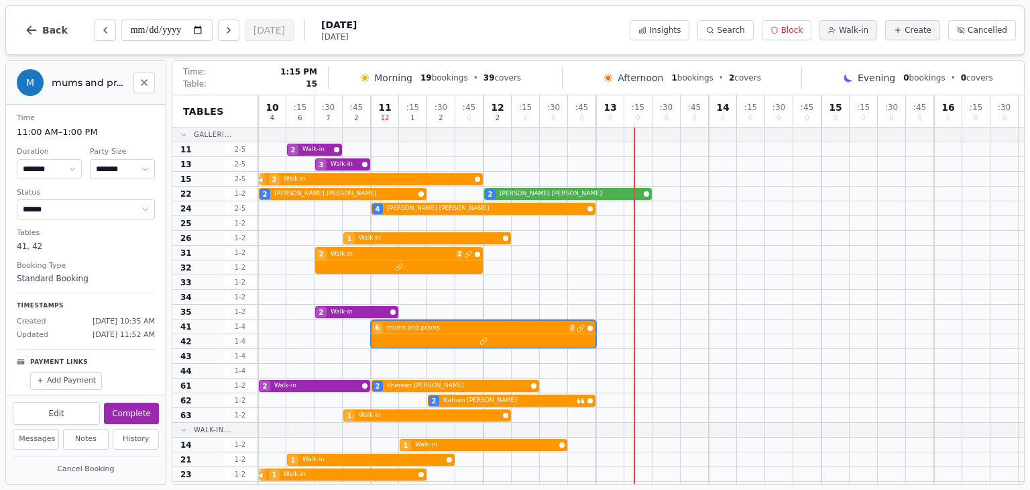 This screenshot has height=490, width=1030. Describe the element at coordinates (787, 30) in the screenshot. I see `button: Block` at that location.